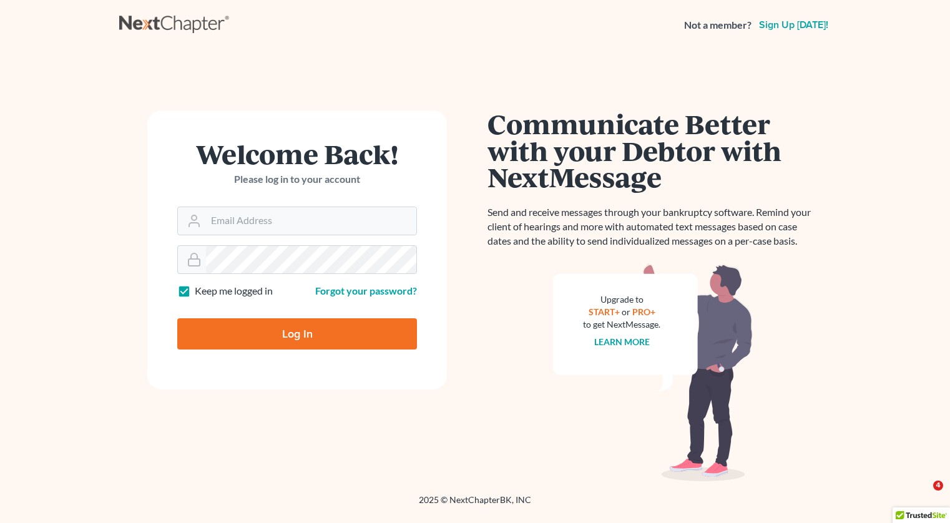 This screenshot has height=523, width=950. What do you see at coordinates (297, 179) in the screenshot?
I see `p: Please log in to your account` at bounding box center [297, 179].